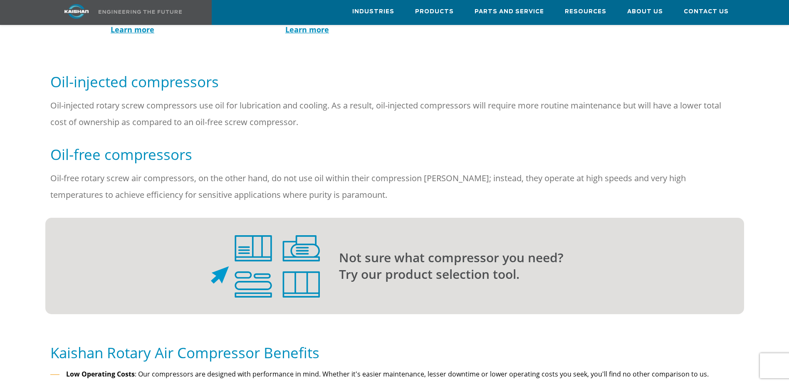 Image resolution: width=789 pixels, height=384 pixels. I want to click on h5: Oil-free compressors, so click(394, 154).